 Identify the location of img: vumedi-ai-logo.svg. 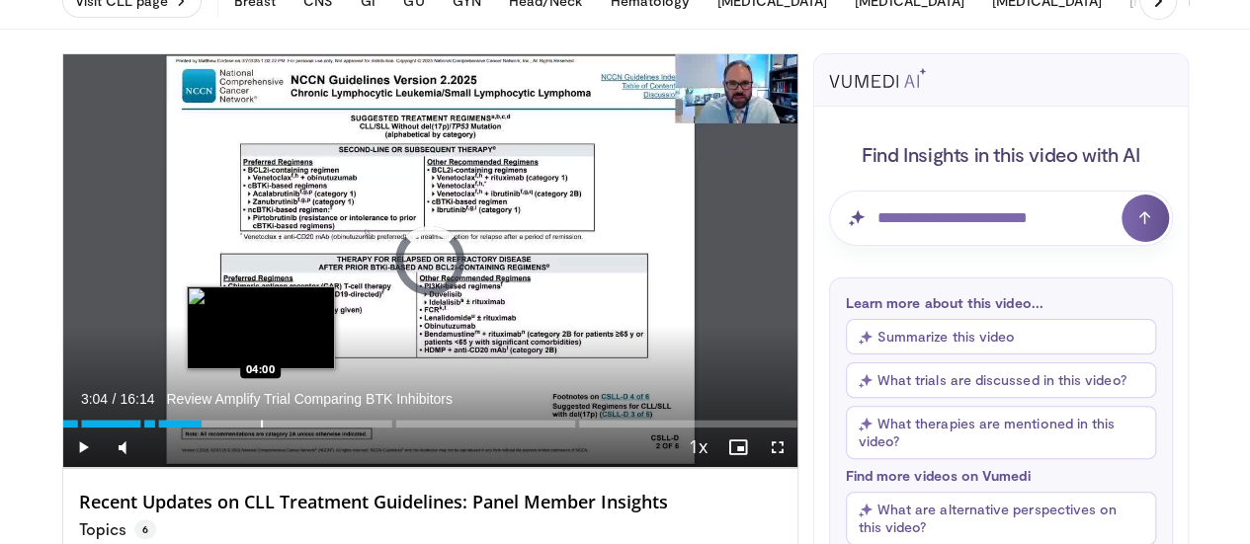
(877, 78).